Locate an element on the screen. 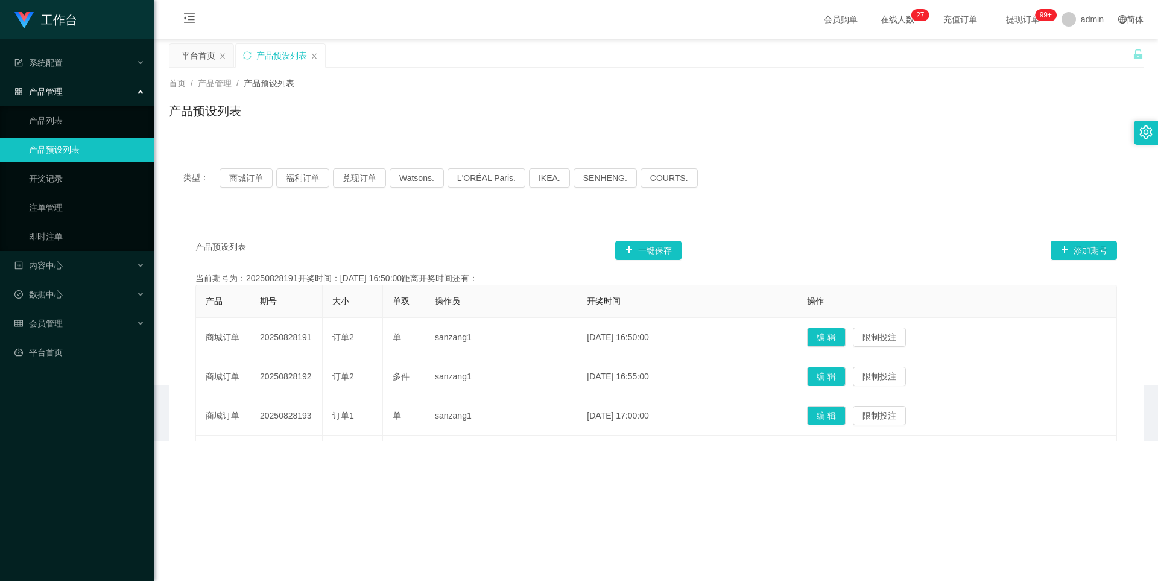  i: 图标: setting is located at coordinates (1146, 132).